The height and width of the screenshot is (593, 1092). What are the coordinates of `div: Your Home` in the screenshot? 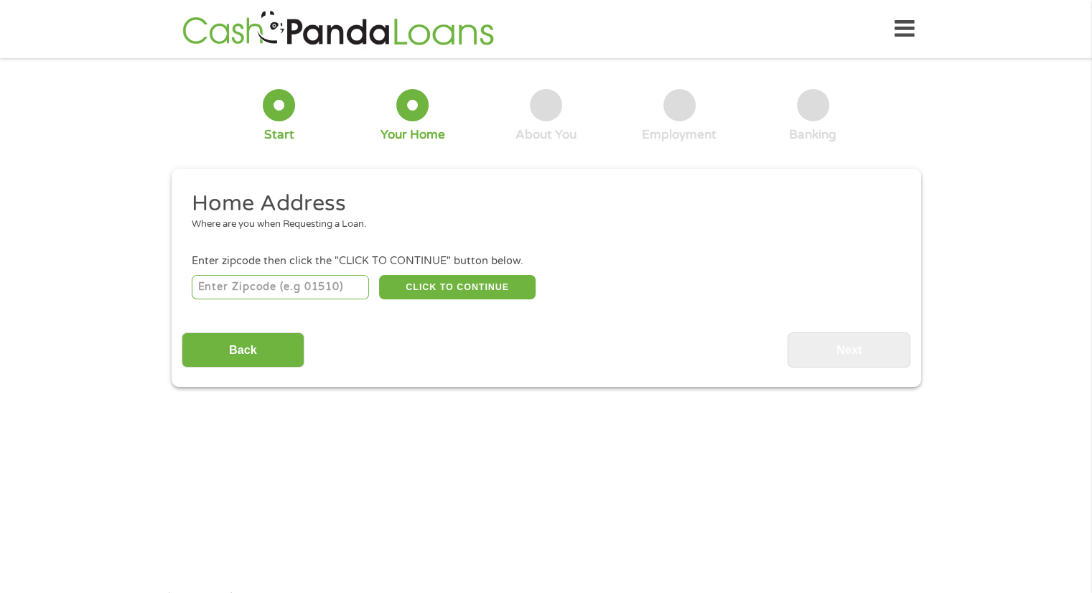 It's located at (413, 135).